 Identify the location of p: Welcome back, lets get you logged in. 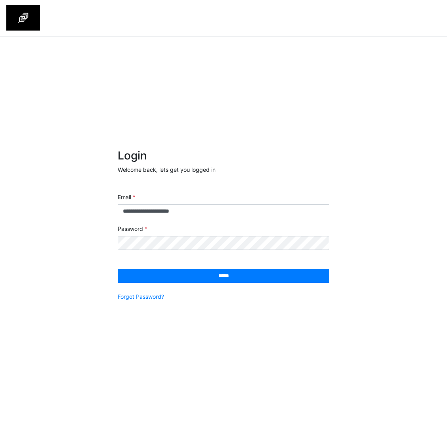
(224, 169).